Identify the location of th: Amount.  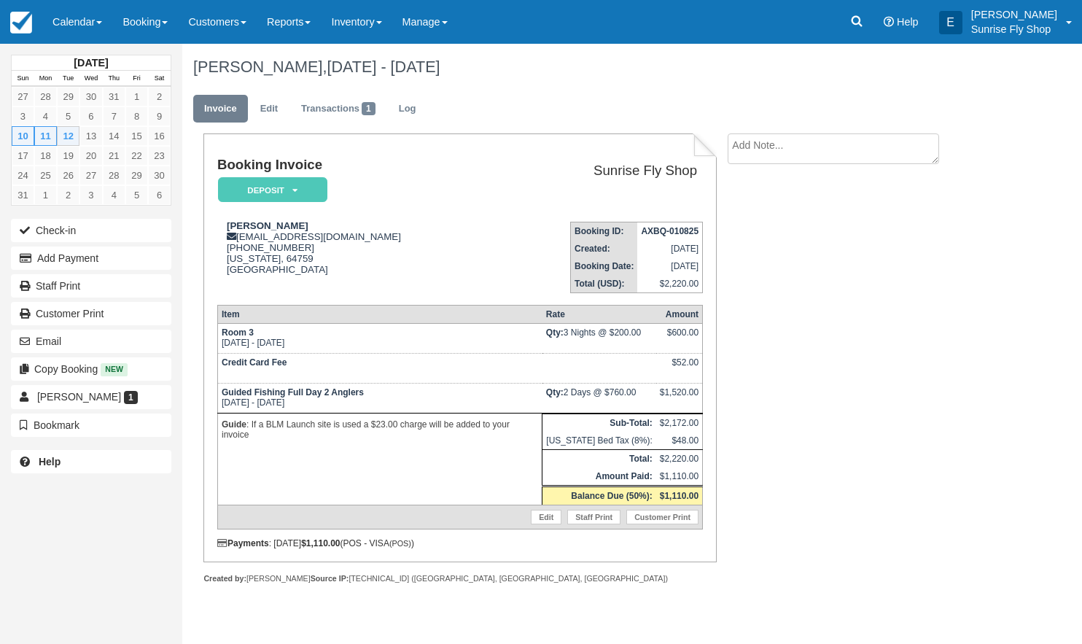
(680, 314).